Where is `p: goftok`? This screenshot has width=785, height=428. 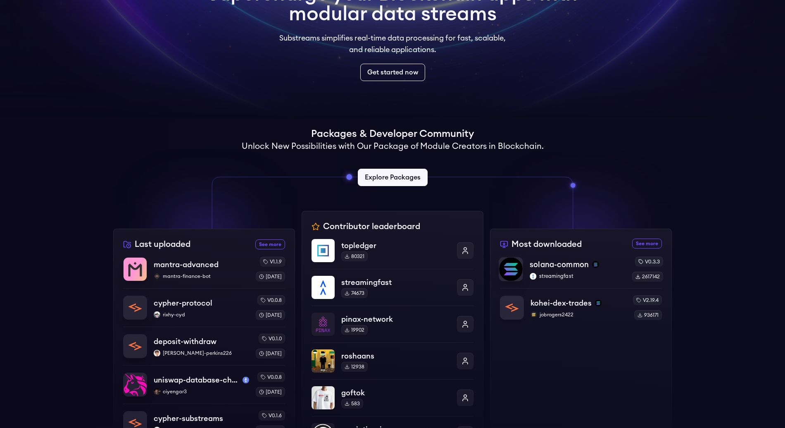
p: goftok is located at coordinates (396, 393).